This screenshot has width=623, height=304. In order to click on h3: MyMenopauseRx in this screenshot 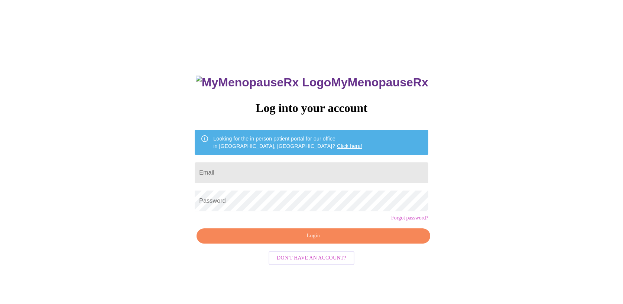, I will do `click(312, 82)`.